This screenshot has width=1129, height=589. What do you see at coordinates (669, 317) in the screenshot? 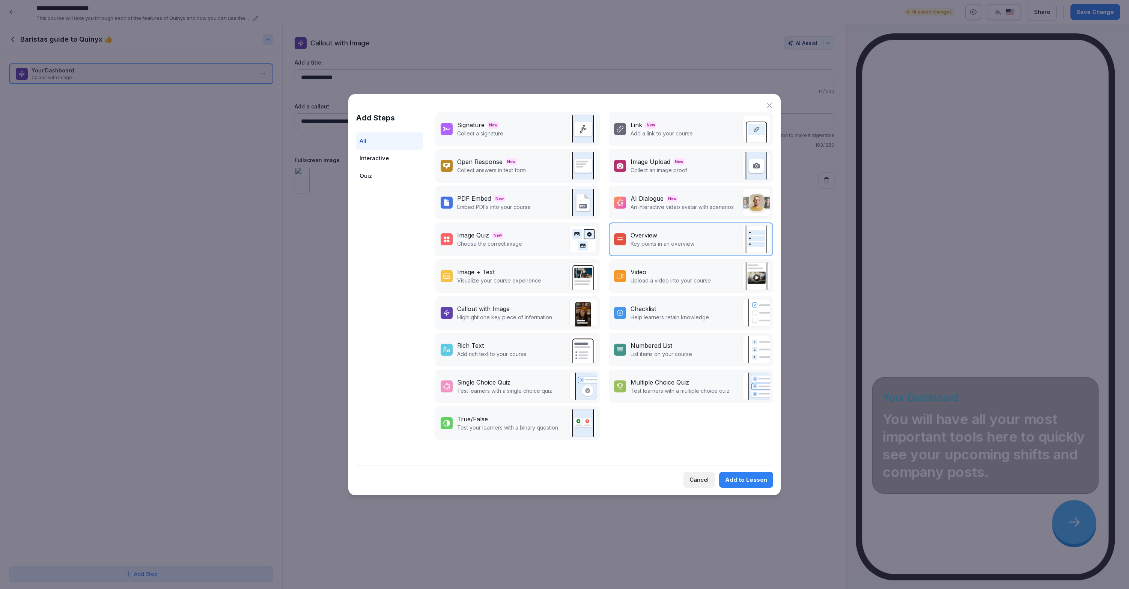
I see `p: Help learners retain knowledge` at bounding box center [669, 317].